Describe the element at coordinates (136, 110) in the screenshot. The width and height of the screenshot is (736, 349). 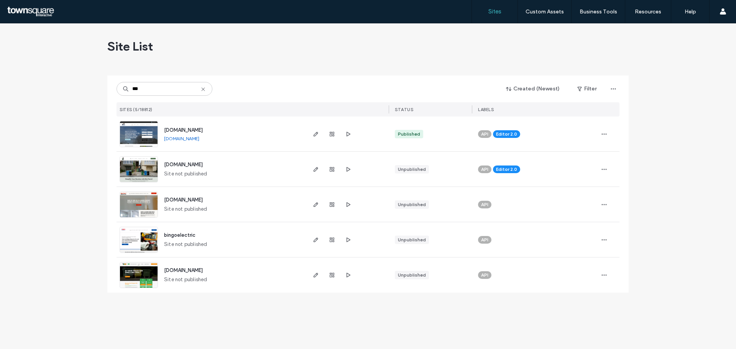
I see `span: SITES (5/18812)` at that location.